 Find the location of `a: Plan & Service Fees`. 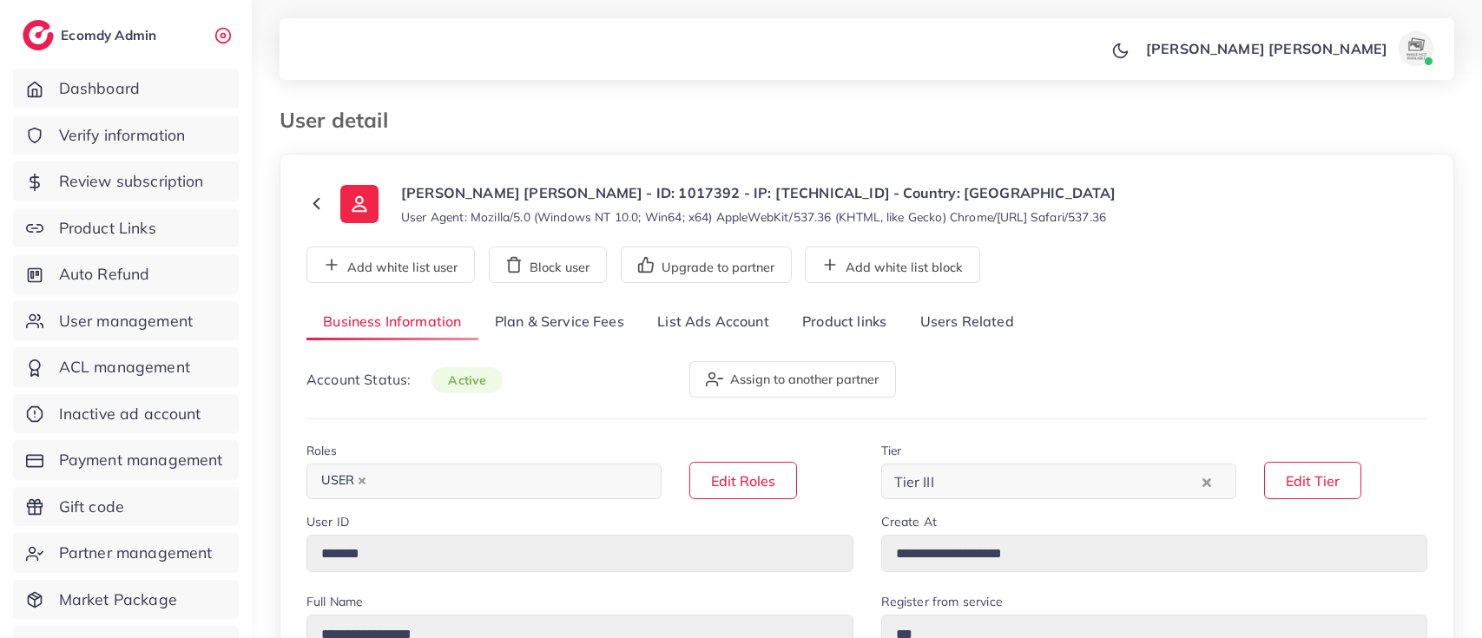

a: Plan & Service Fees is located at coordinates (559, 322).